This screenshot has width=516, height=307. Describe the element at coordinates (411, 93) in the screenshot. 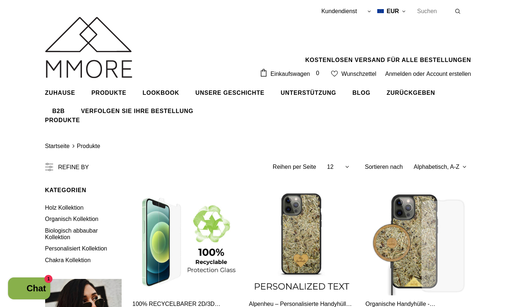

I see `span: Zurückgeben` at that location.